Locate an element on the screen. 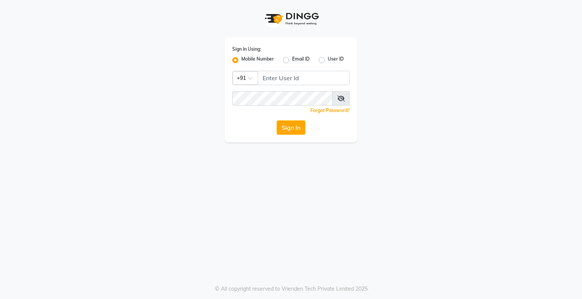 The width and height of the screenshot is (582, 299). label: User ID is located at coordinates (336, 60).